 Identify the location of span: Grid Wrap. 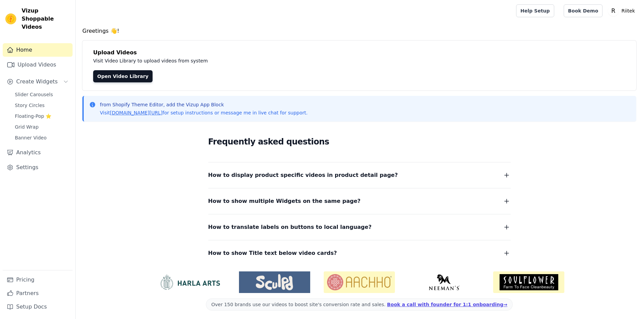
(27, 127).